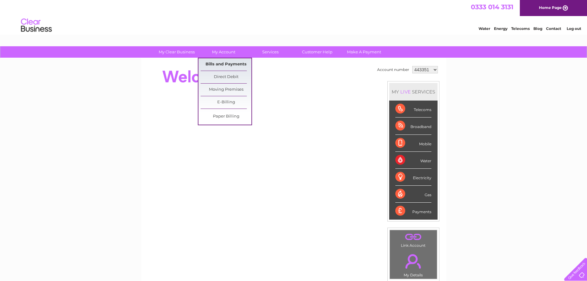 The image size is (587, 281). I want to click on a: Blog, so click(537, 28).